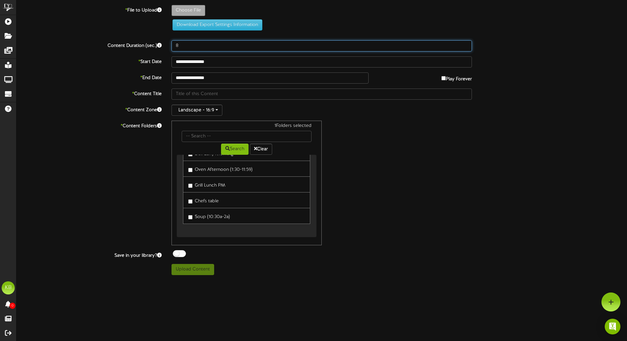 This screenshot has height=341, width=627. Describe the element at coordinates (203, 200) in the screenshot. I see `label: Chefs table` at that location.